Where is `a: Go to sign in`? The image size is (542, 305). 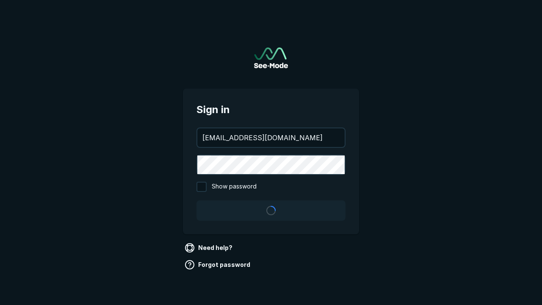 a: Go to sign in is located at coordinates (271, 58).